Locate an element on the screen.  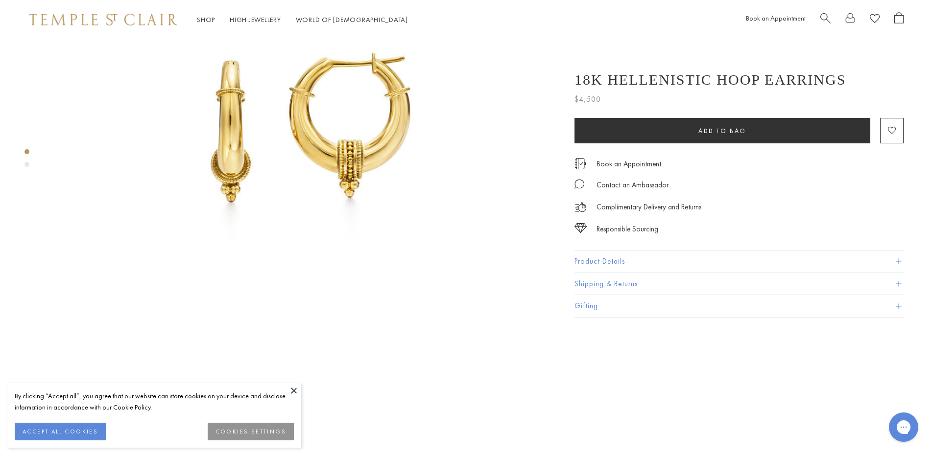
button: Gorgias live chat is located at coordinates (20, 18).